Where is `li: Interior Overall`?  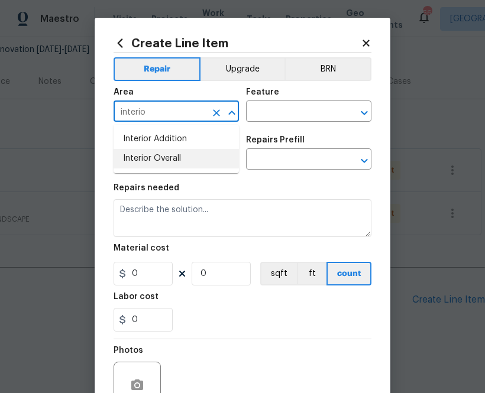 li: Interior Overall is located at coordinates (176, 159).